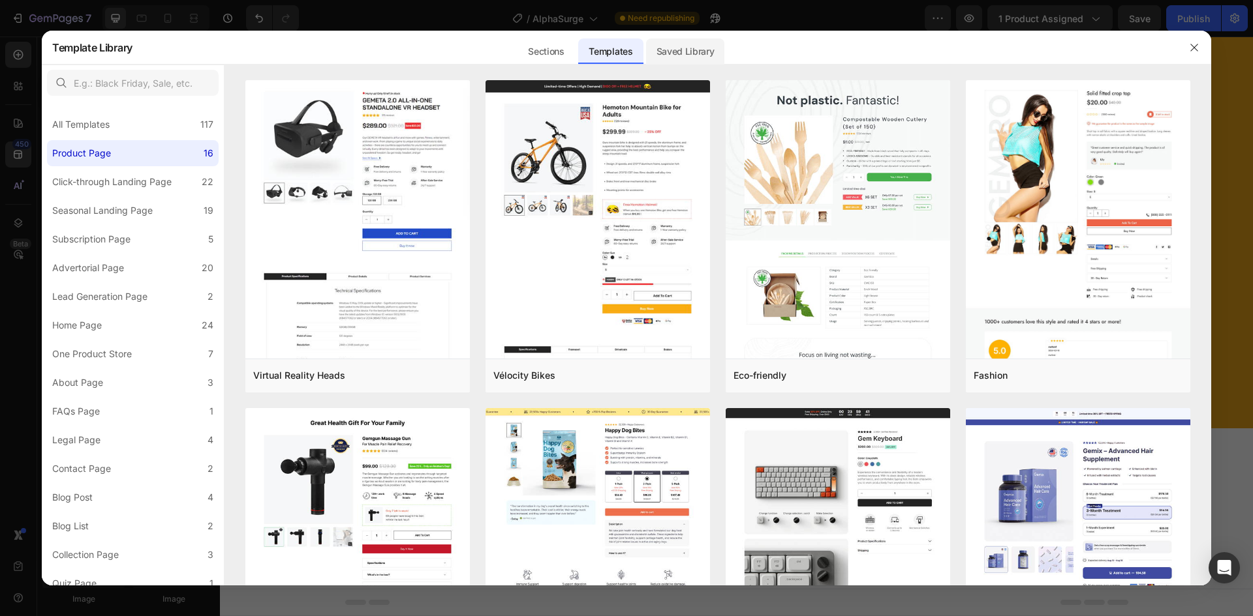 The width and height of the screenshot is (1253, 616). Describe the element at coordinates (614, 446) in the screenshot. I see `div: Add blank section` at that location.